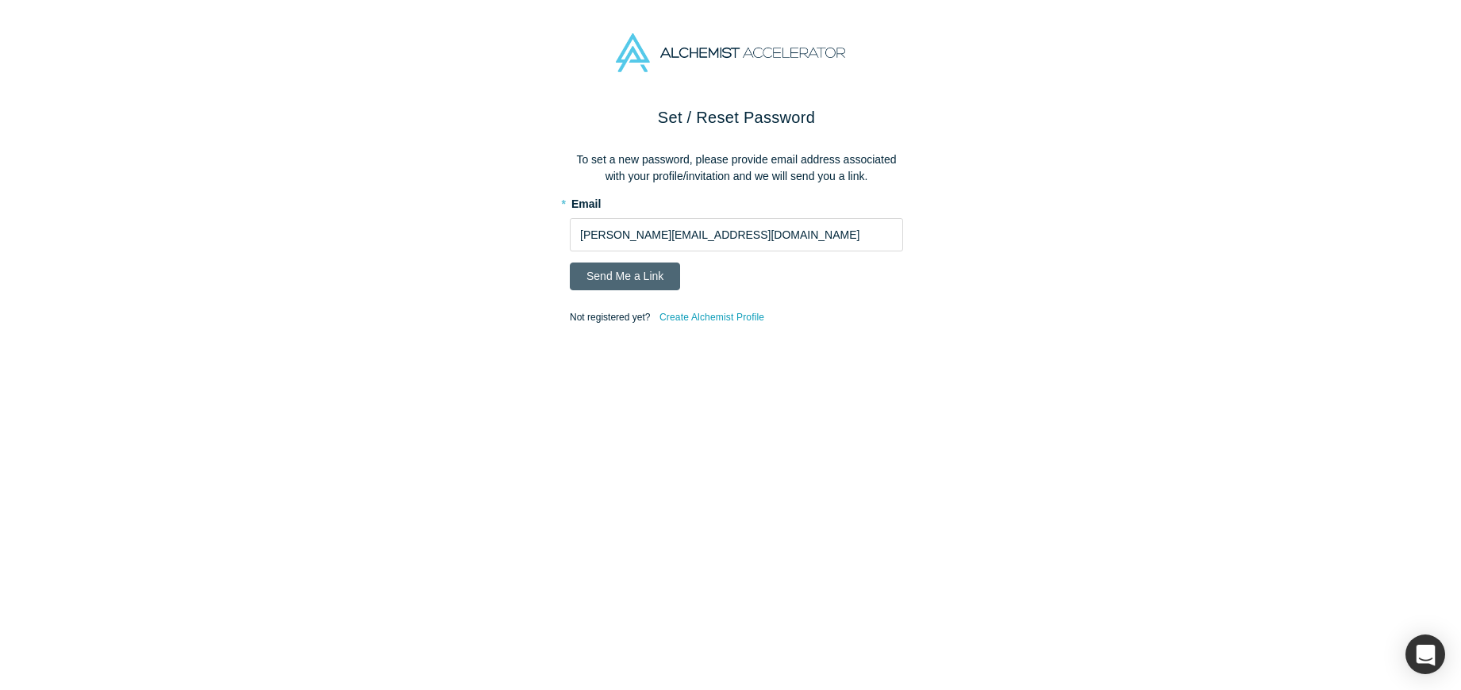 The image size is (1461, 690). What do you see at coordinates (737, 117) in the screenshot?
I see `h2: Set / Reset Password` at bounding box center [737, 117].